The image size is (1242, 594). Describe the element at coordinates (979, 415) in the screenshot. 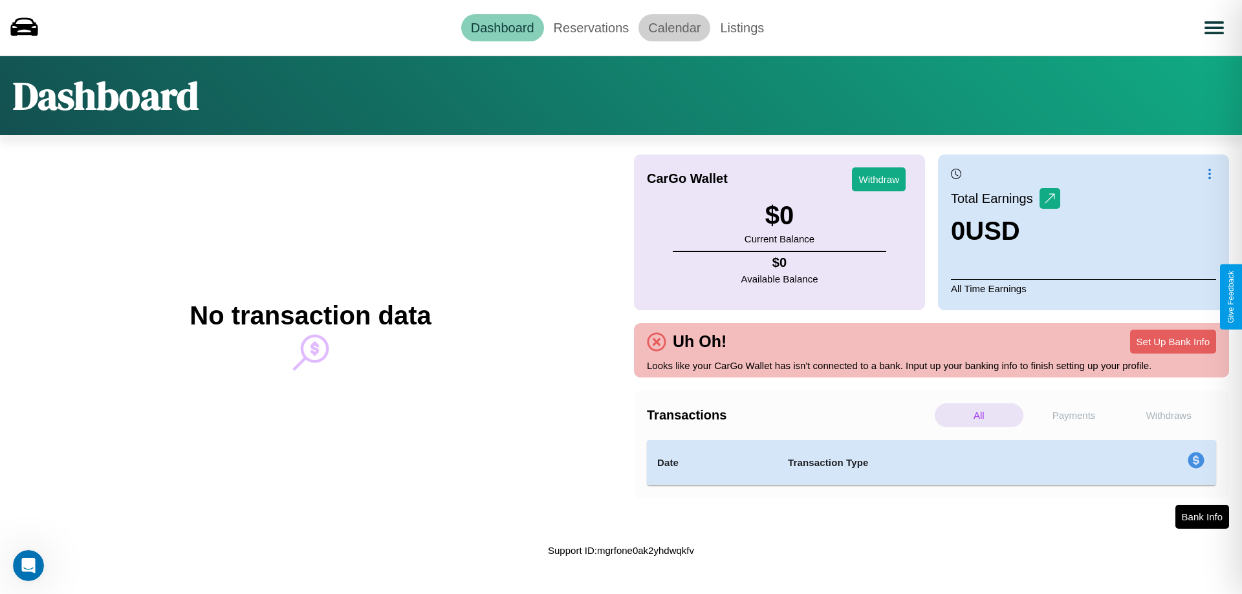

I see `p: All` at that location.